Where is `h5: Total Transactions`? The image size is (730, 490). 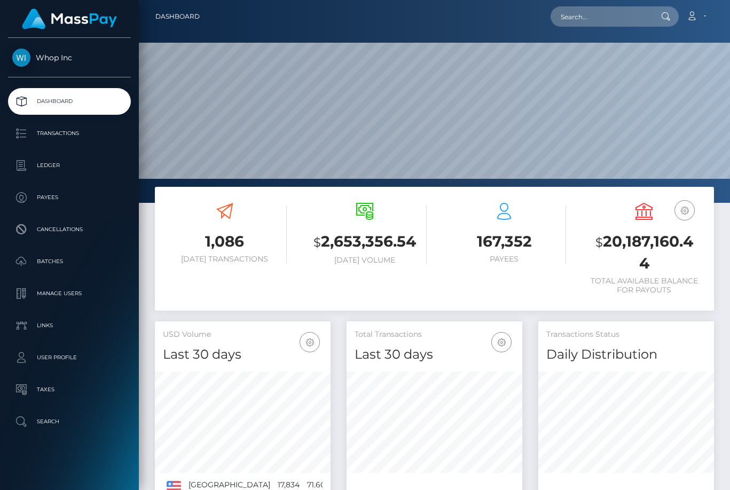
h5: Total Transactions is located at coordinates (434, 335).